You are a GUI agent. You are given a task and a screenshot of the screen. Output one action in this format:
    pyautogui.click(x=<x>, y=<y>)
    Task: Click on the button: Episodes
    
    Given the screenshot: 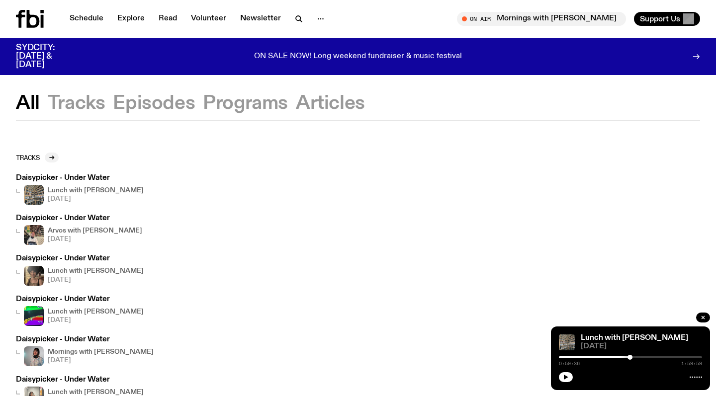 What is the action you would take?
    pyautogui.click(x=154, y=103)
    